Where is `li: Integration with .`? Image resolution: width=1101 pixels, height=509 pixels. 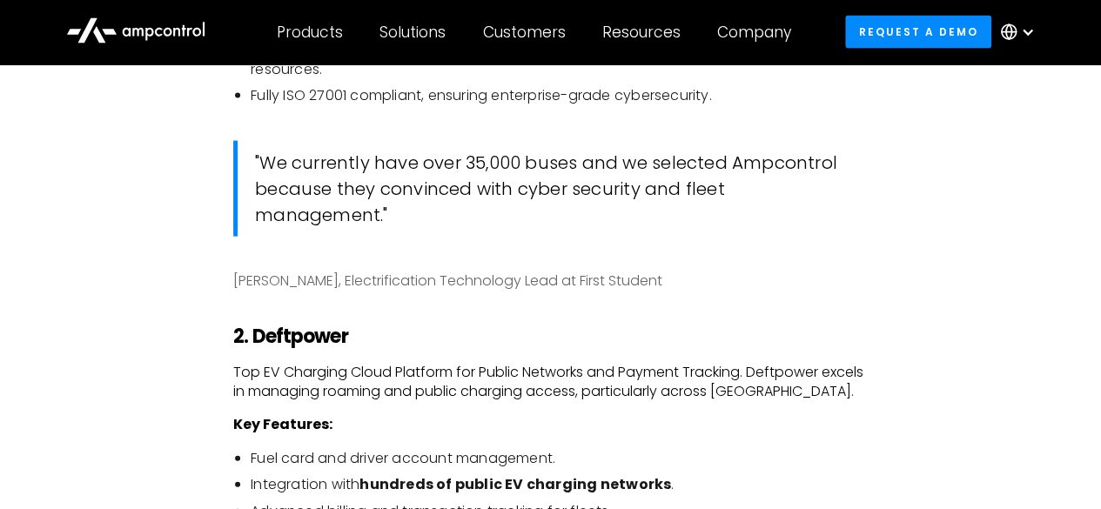
li: Integration with . is located at coordinates (559, 485).